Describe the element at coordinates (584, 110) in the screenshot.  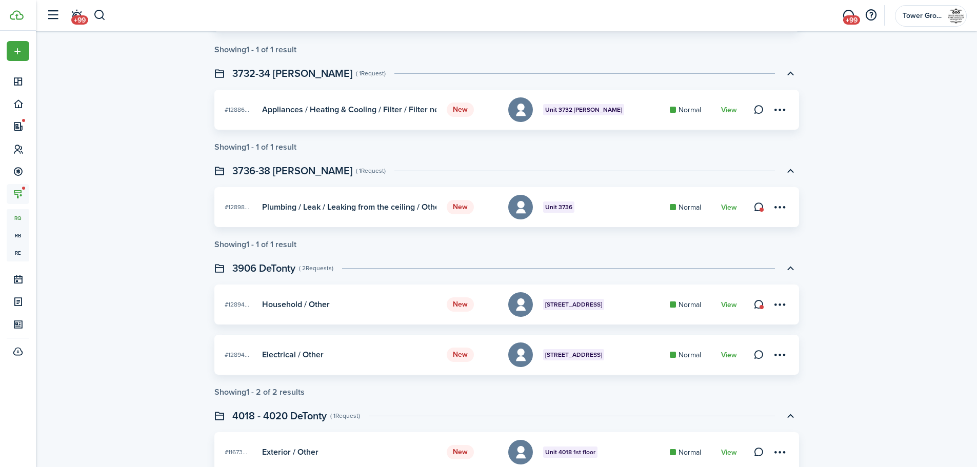
I see `badge: Unit 3732 Bamberger` at that location.